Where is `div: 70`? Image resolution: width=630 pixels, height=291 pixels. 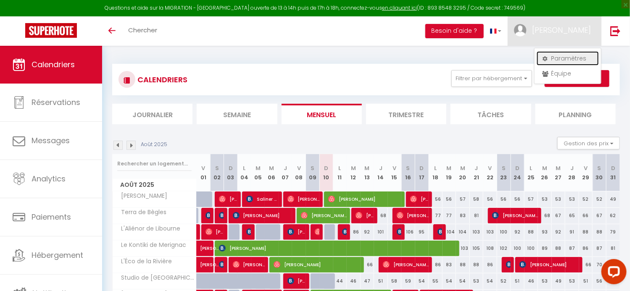
div: 70 is located at coordinates (599, 265).